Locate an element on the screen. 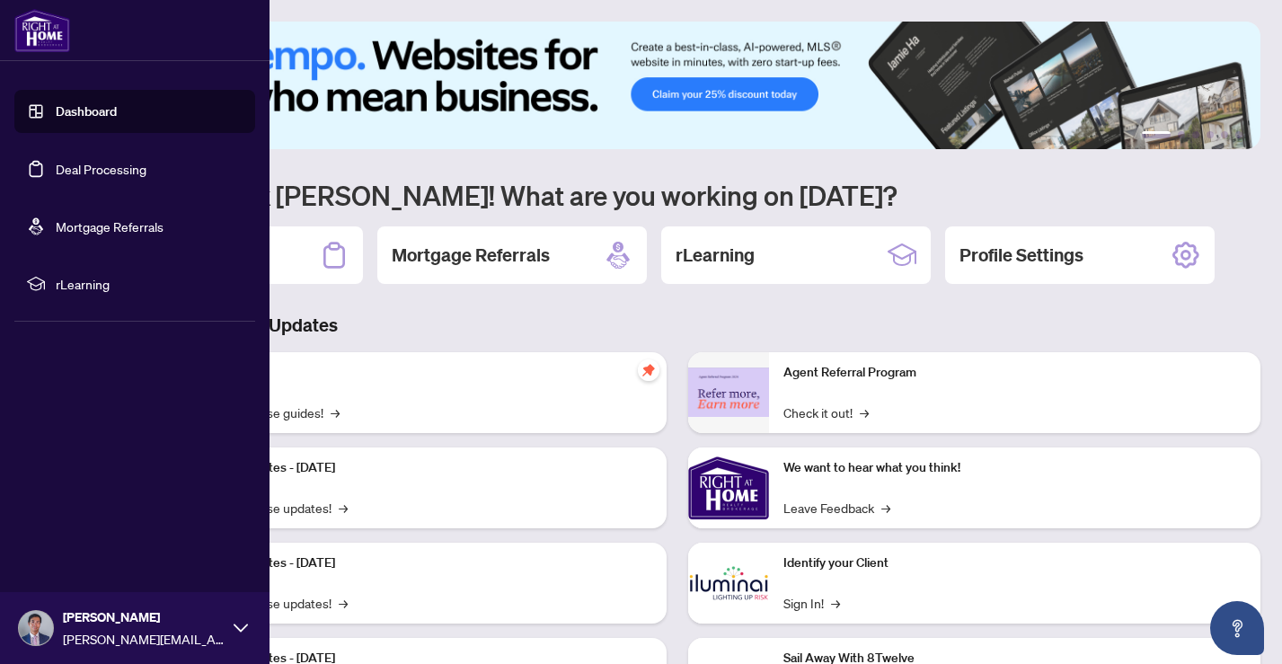 The height and width of the screenshot is (664, 1282). a: Mortgage Referrals is located at coordinates (110, 226).